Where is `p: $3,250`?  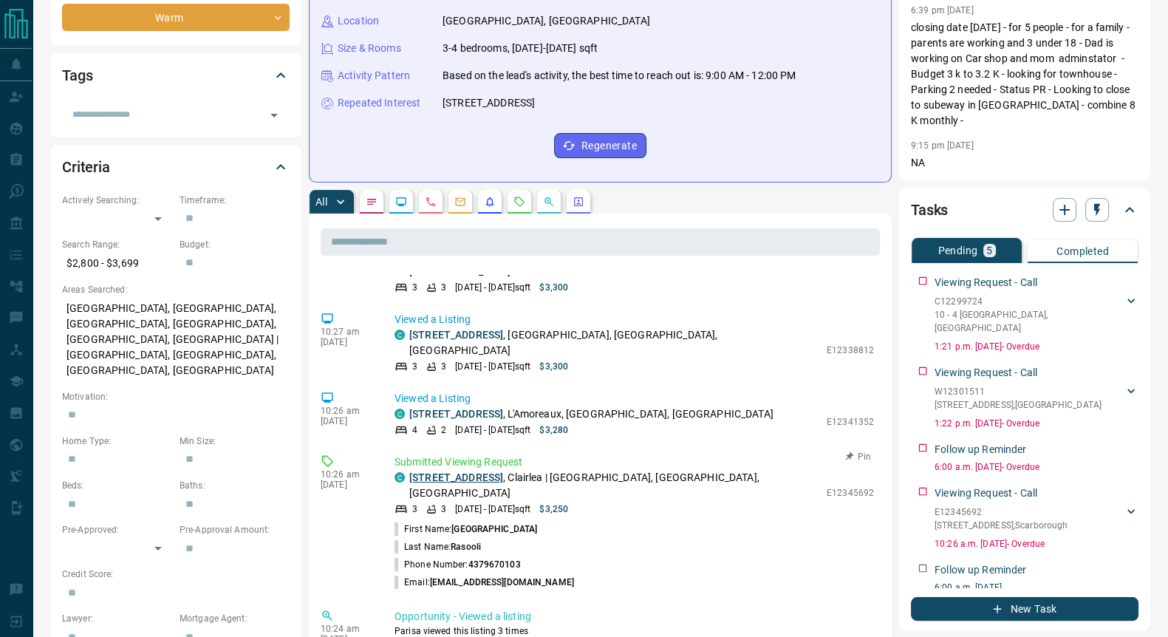 p: $3,250 is located at coordinates (553, 509).